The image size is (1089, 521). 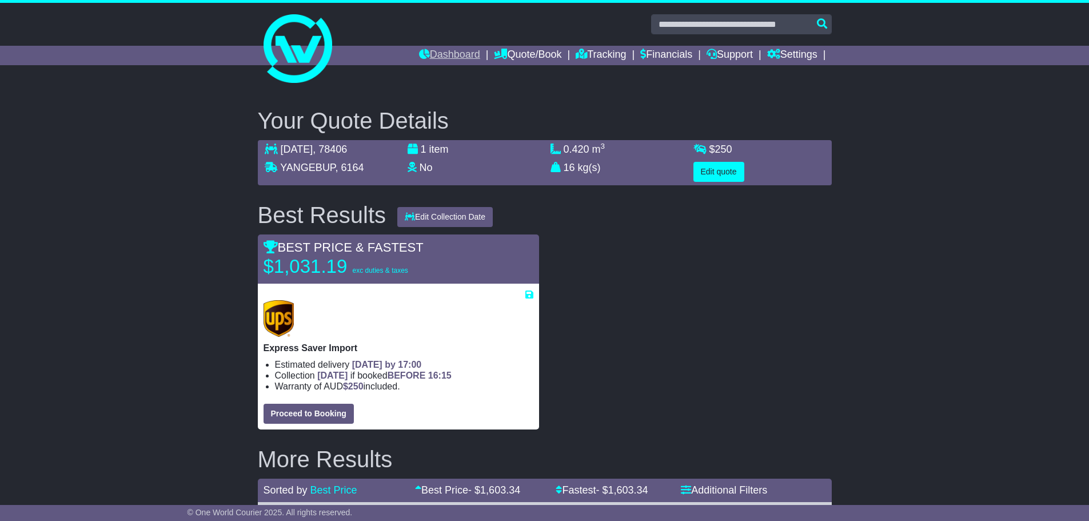 I want to click on p: Express Saver Import, so click(x=398, y=347).